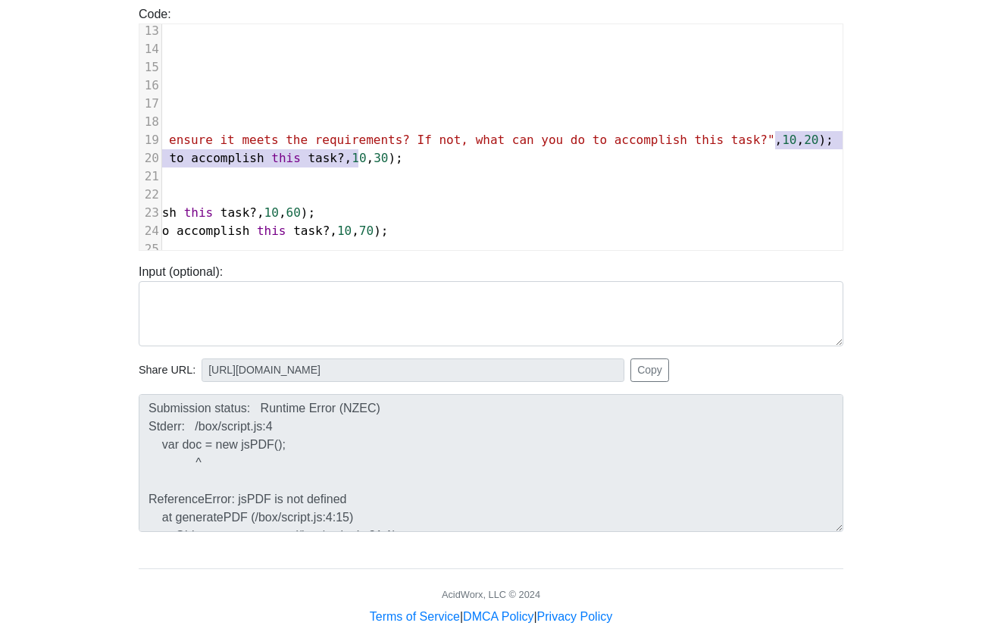 The height and width of the screenshot is (629, 982). Describe the element at coordinates (150, 140) in the screenshot. I see `div: 19` at that location.